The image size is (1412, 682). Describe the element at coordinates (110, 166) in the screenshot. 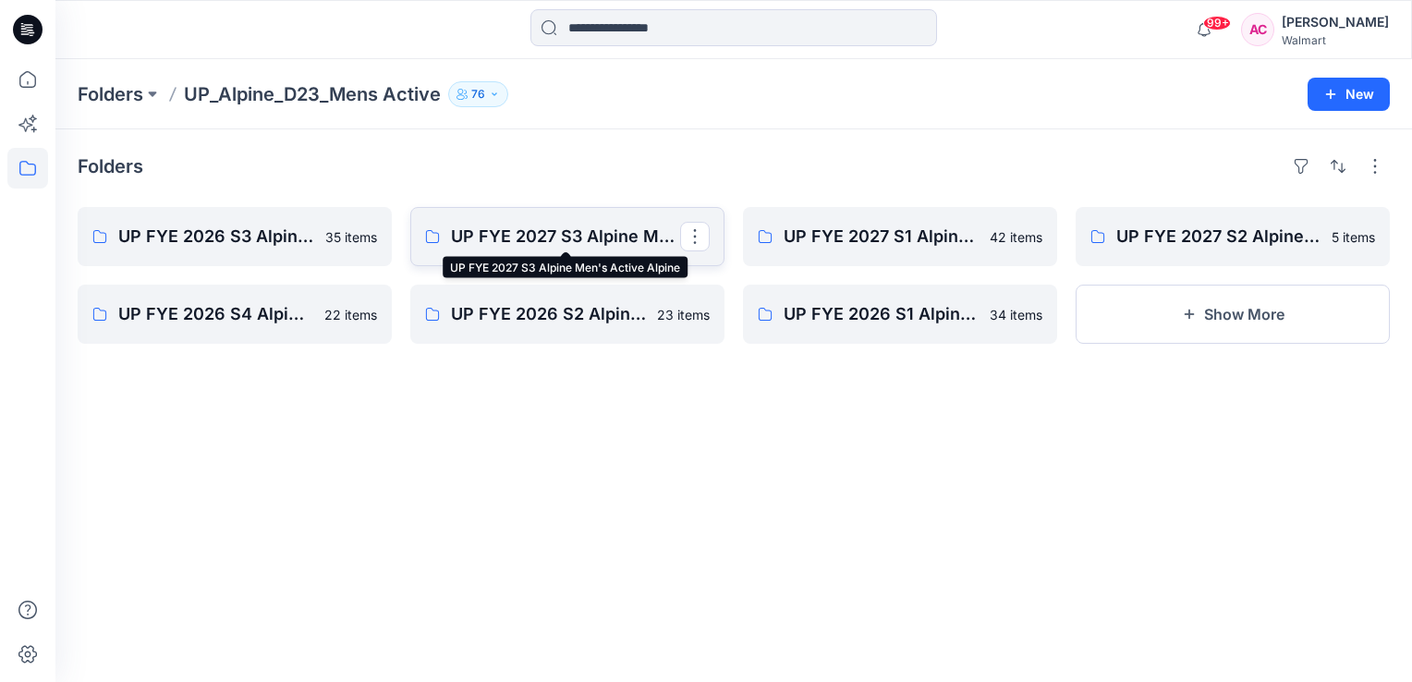

I see `h4: Folders` at that location.